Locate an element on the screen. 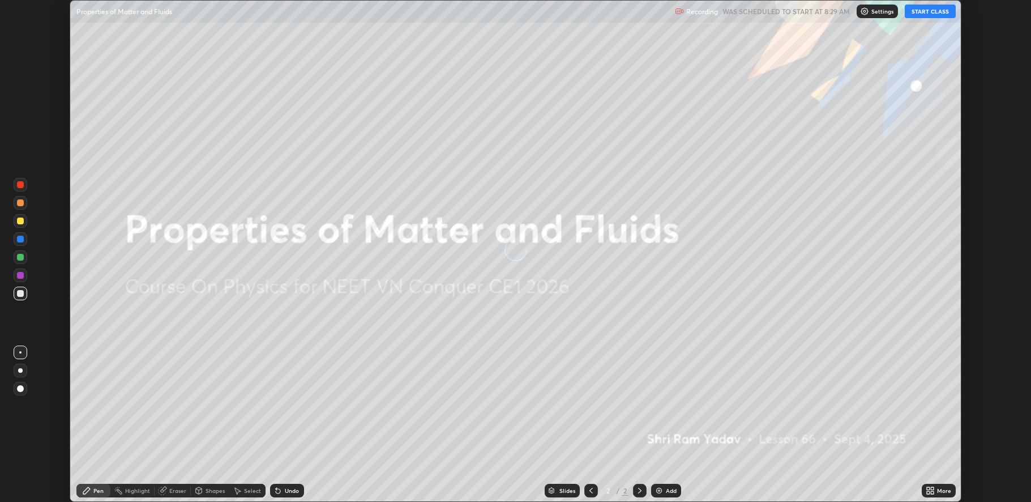  img: add-slide-button is located at coordinates (659, 490).